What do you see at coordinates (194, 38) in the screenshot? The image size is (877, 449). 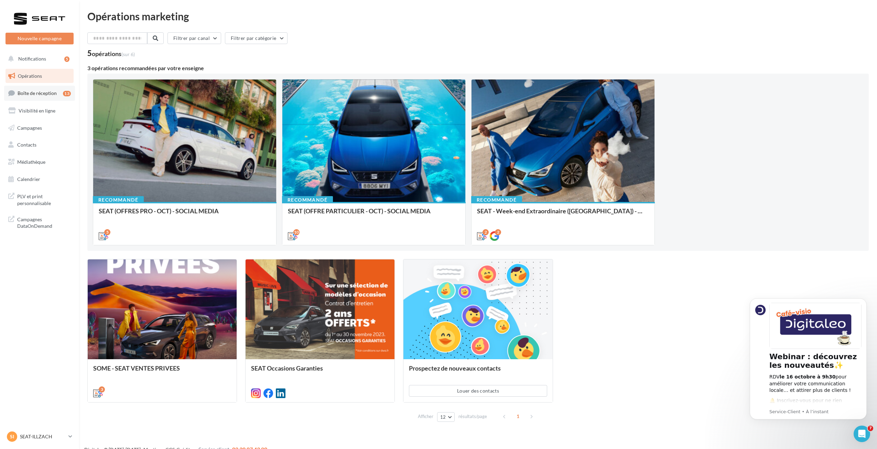 I see `button: Filtrer par canal` at bounding box center [194, 38].